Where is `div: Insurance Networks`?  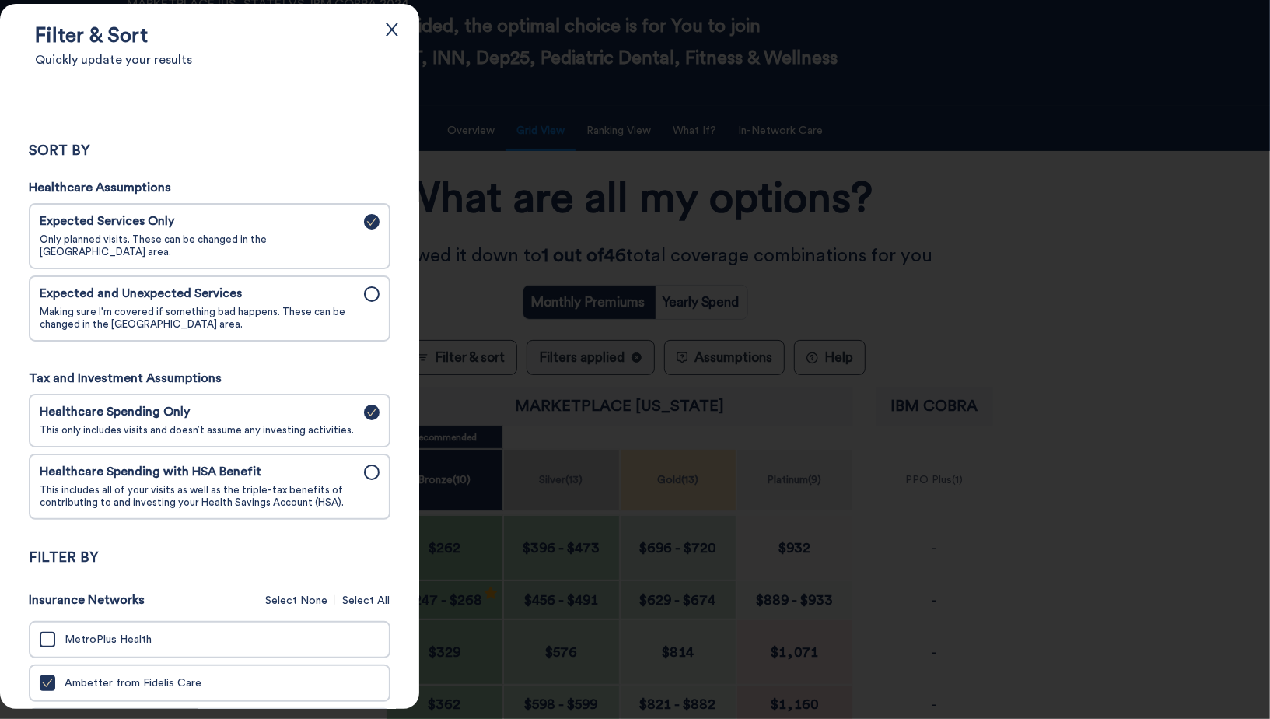
div: Insurance Networks is located at coordinates (86, 600).